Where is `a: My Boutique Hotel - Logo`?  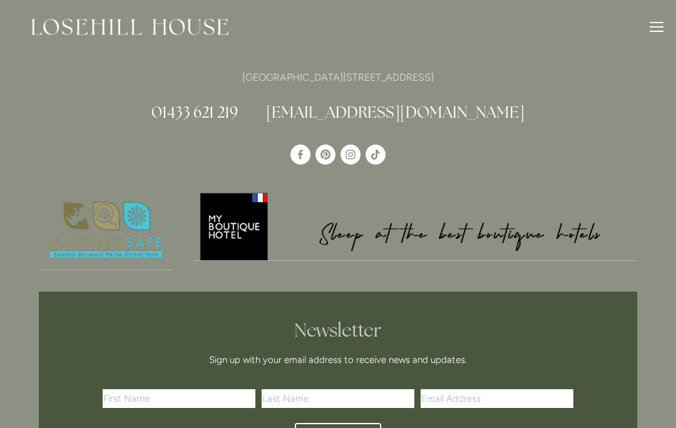 a: My Boutique Hotel - Logo is located at coordinates (415, 226).